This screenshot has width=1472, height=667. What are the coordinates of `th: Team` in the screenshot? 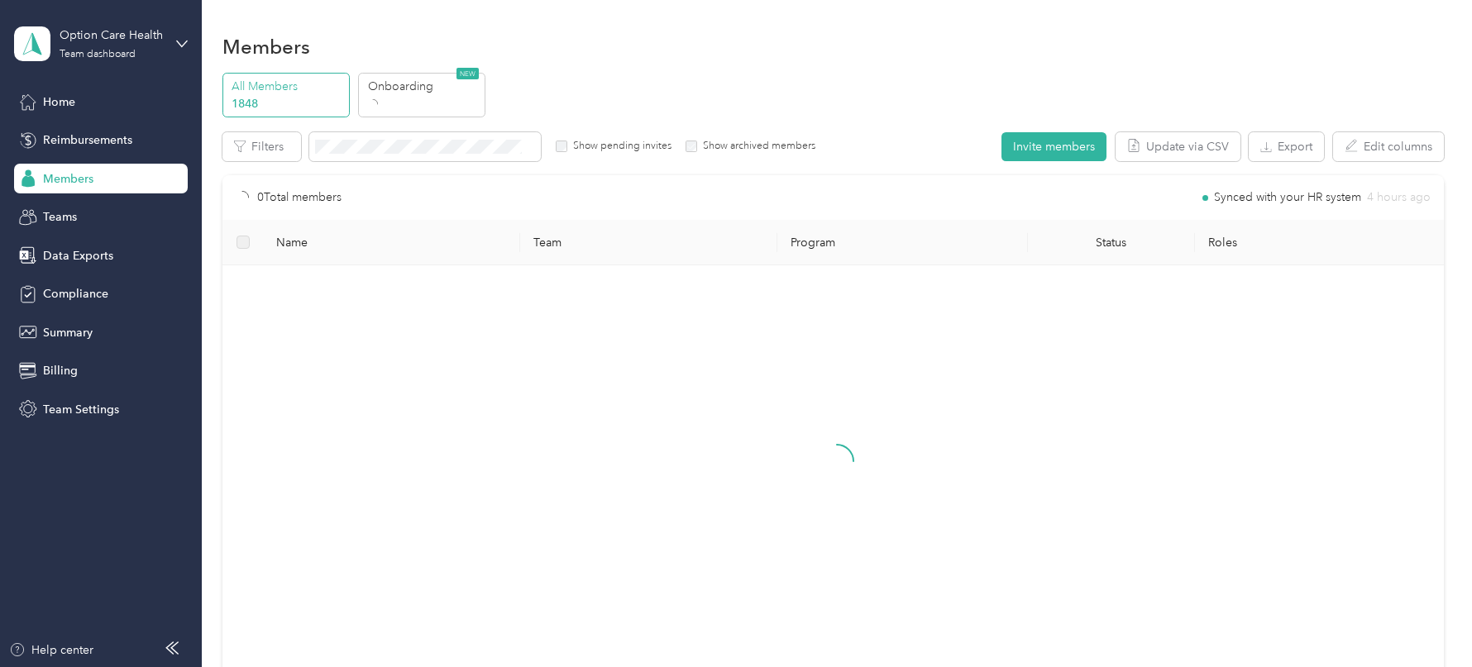 It's located at (648, 242).